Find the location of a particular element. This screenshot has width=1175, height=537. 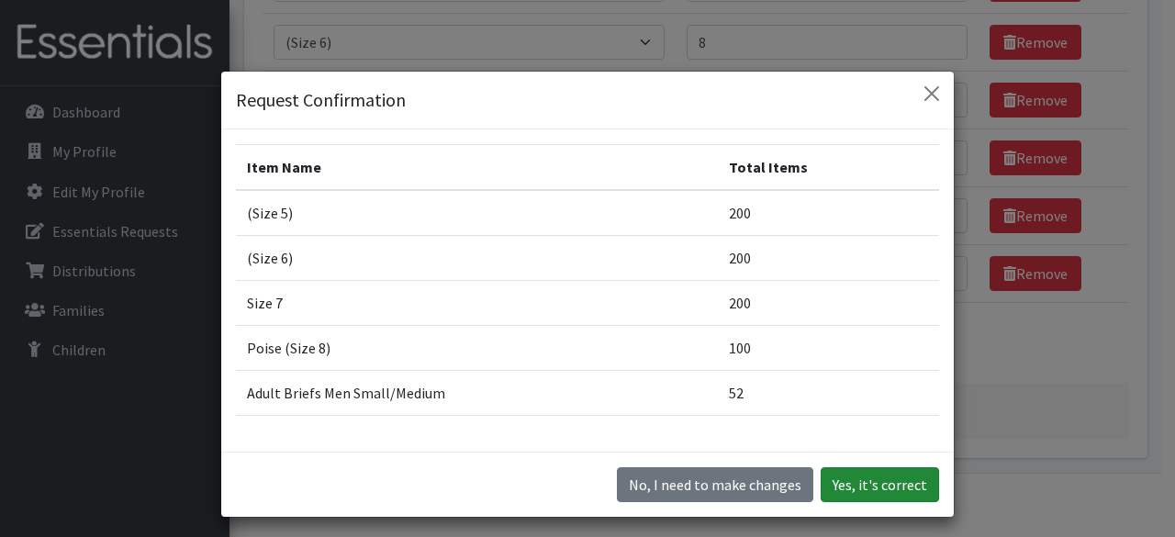

th: Item Name is located at coordinates (477, 168).